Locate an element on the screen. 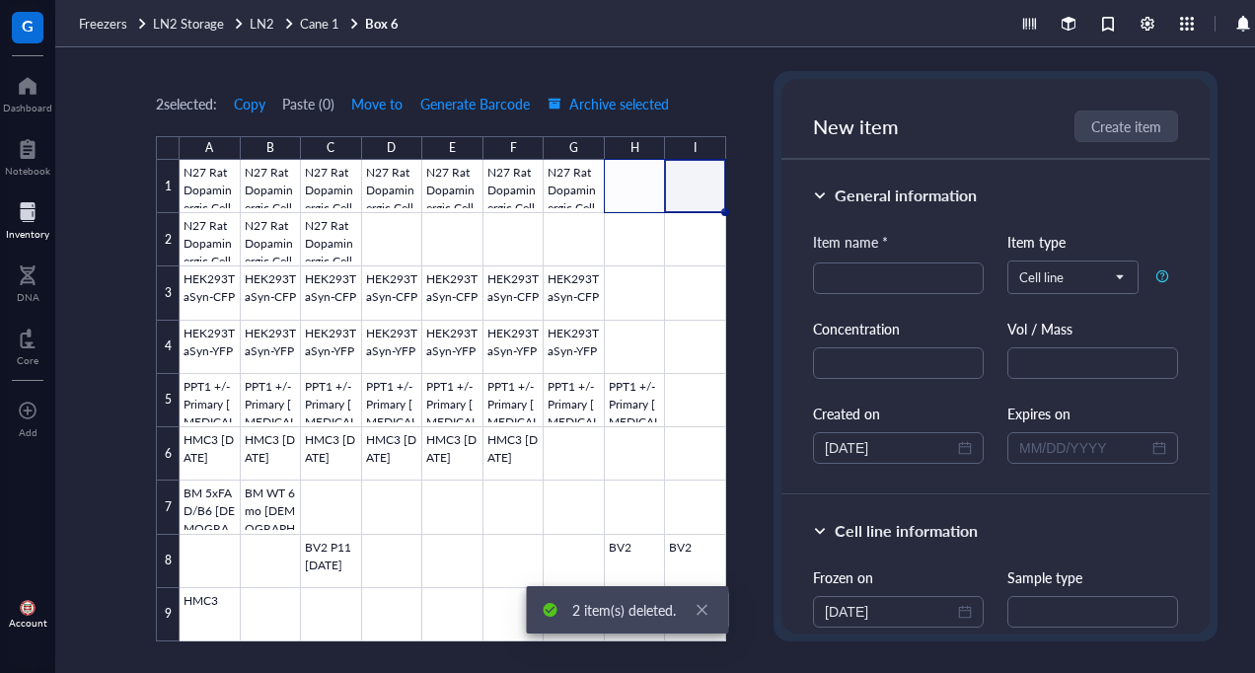 The width and height of the screenshot is (1255, 673). button: Paste (0) is located at coordinates (308, 104).